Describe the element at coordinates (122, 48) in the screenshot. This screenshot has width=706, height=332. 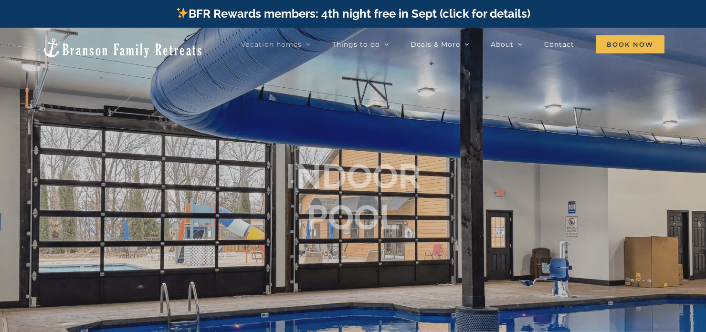
I see `img: Branson Family Retreats Logo` at that location.